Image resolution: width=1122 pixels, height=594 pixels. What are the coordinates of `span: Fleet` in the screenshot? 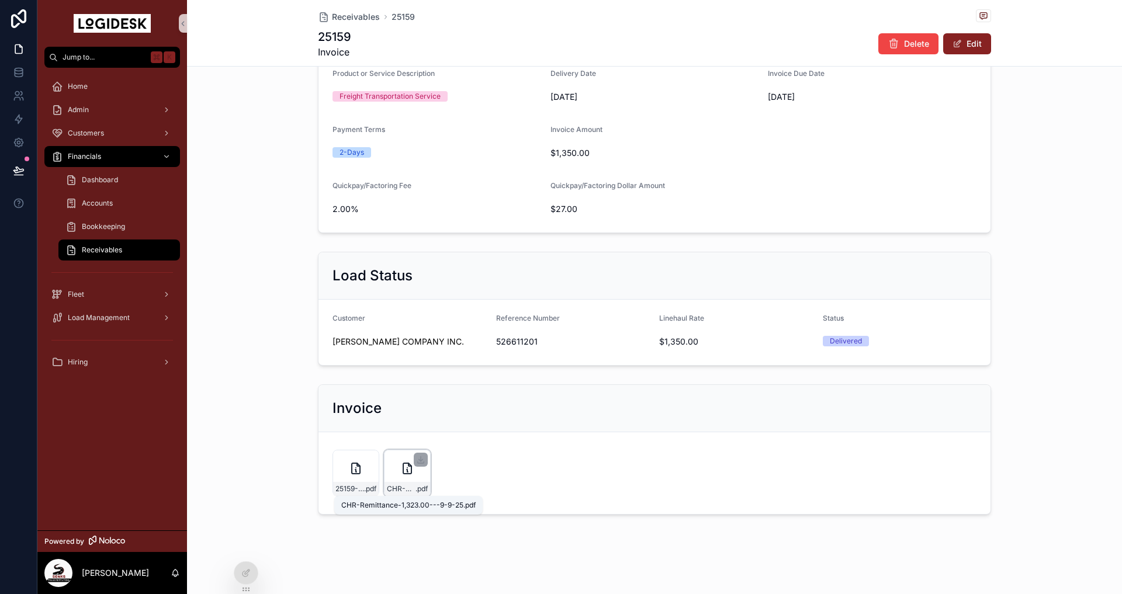 It's located at (76, 294).